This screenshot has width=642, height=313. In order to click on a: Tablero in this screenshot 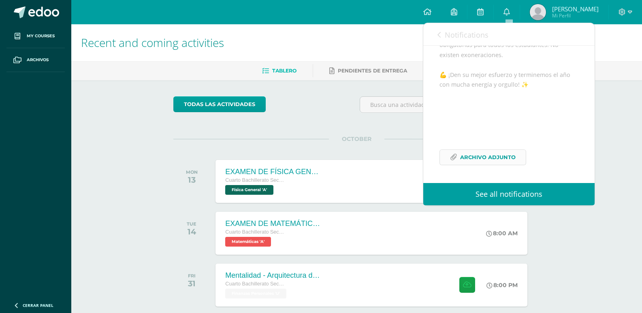, I will do `click(279, 71)`.